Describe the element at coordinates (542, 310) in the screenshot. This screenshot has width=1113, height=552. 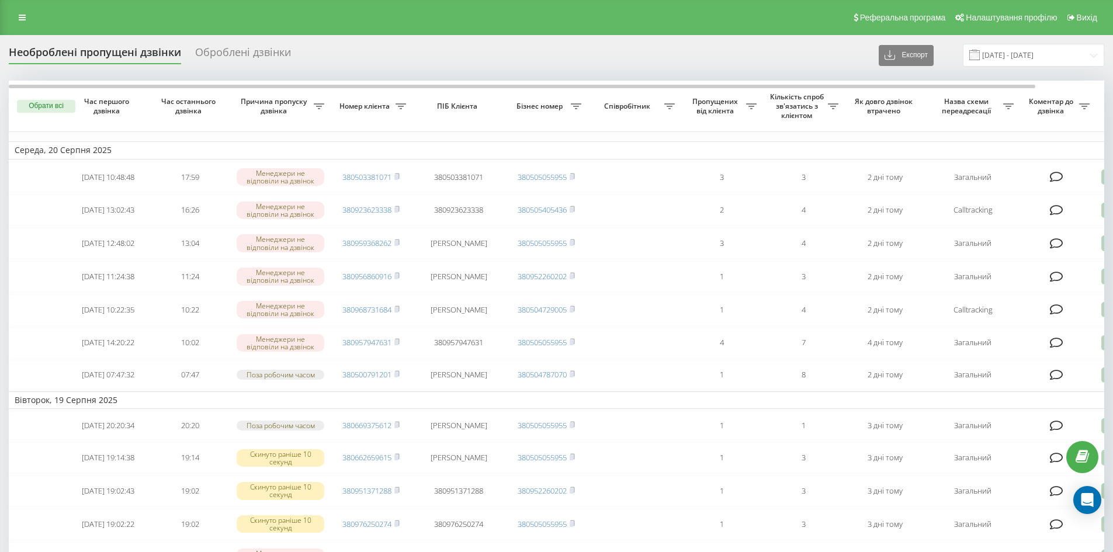
I see `a: 380504729005` at that location.